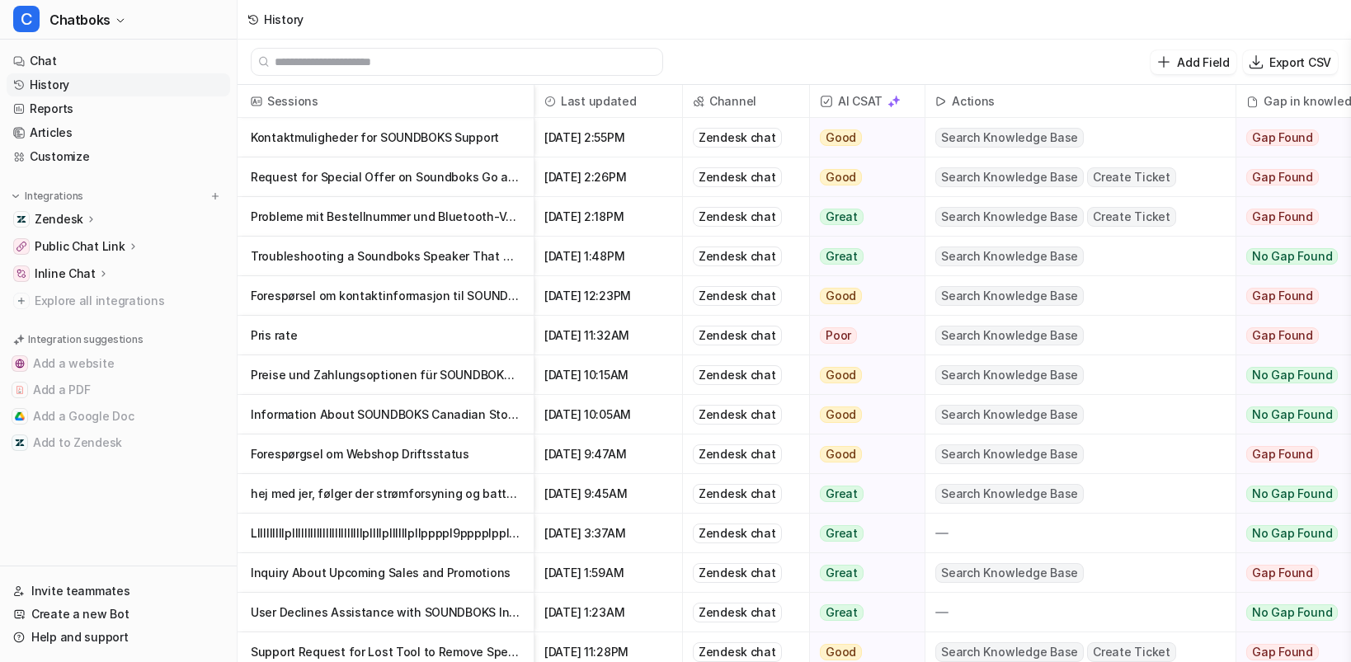  What do you see at coordinates (385, 494) in the screenshot?
I see `p: hej med jer, følger der strømforsyning og batteri med den nye lightboks ??` at bounding box center [385, 494].